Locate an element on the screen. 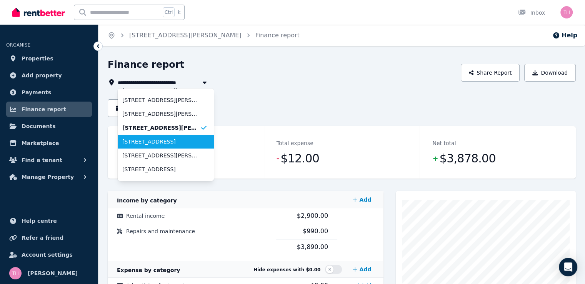 The image size is (585, 284). span: $990.00 is located at coordinates (315, 231).